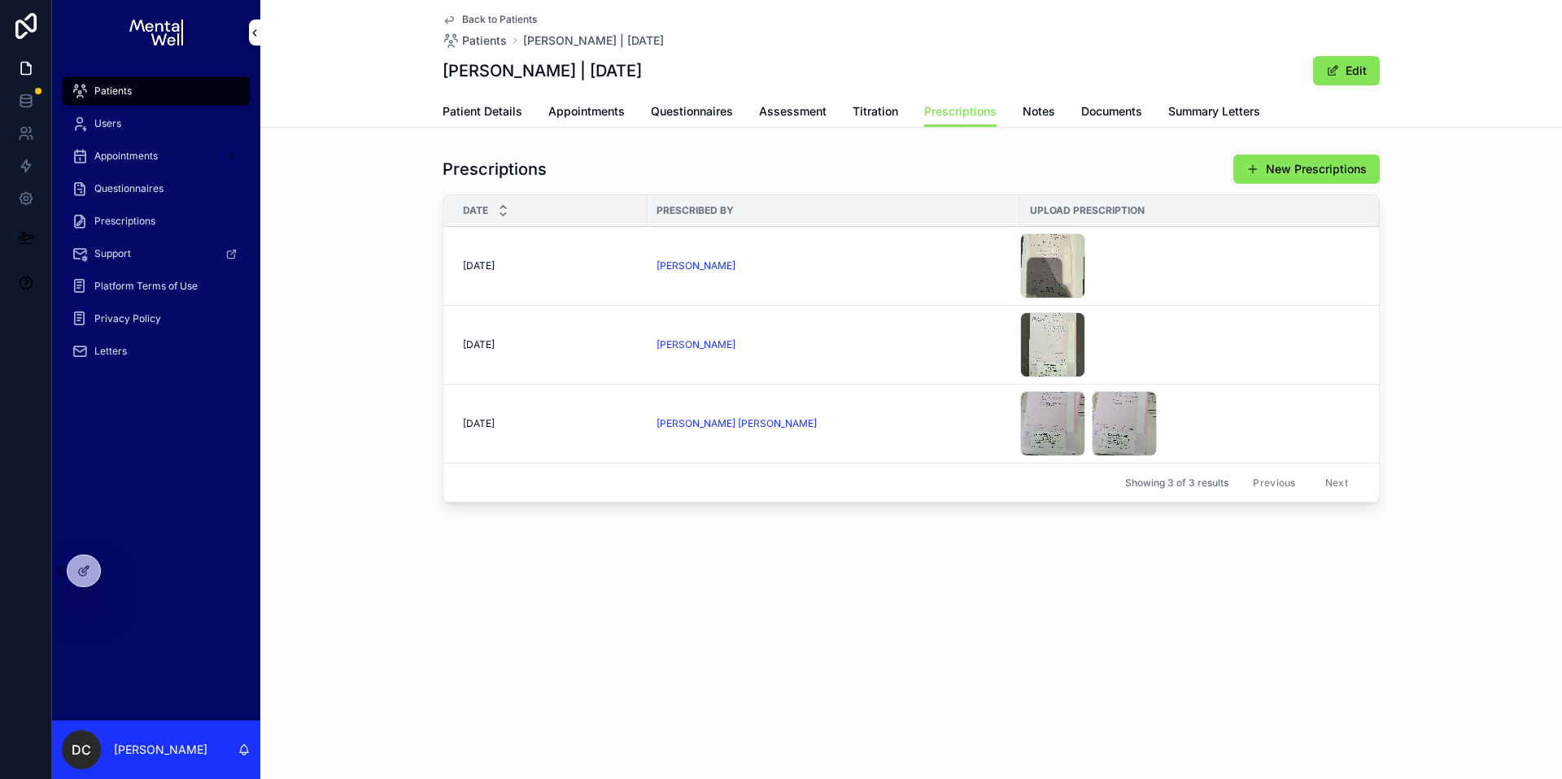 Image resolution: width=1562 pixels, height=779 pixels. I want to click on span: Summary Letters, so click(1214, 111).